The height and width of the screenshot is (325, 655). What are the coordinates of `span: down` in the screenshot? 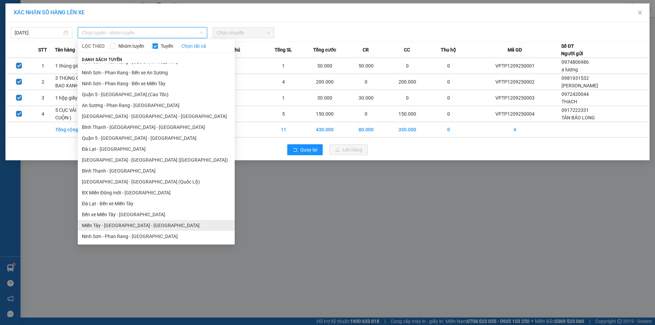 It's located at (201, 33).